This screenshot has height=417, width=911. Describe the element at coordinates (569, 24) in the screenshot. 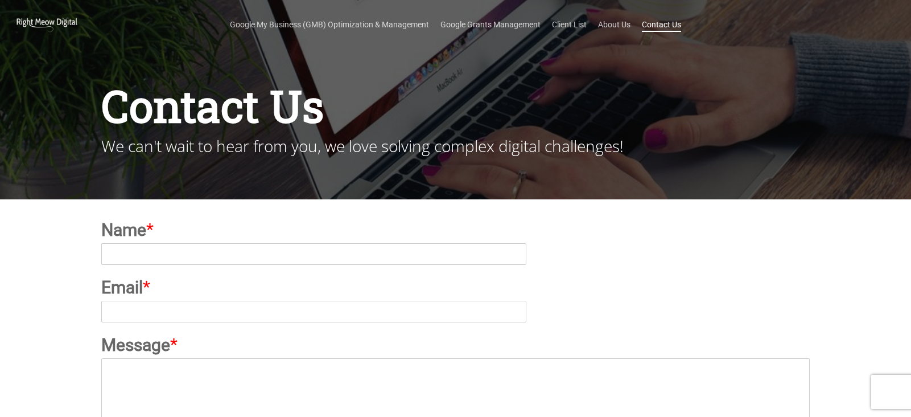

I see `a: Client List` at that location.